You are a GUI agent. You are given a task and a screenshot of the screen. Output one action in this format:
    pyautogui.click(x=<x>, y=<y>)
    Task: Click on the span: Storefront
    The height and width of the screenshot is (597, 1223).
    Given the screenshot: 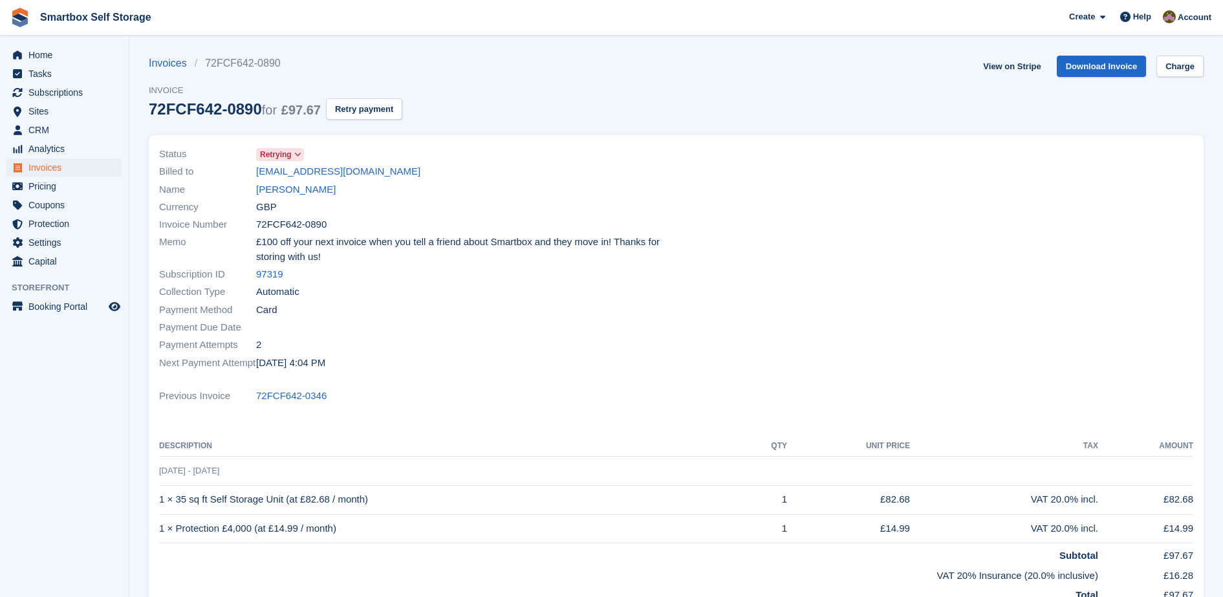 What is the action you would take?
    pyautogui.click(x=70, y=288)
    